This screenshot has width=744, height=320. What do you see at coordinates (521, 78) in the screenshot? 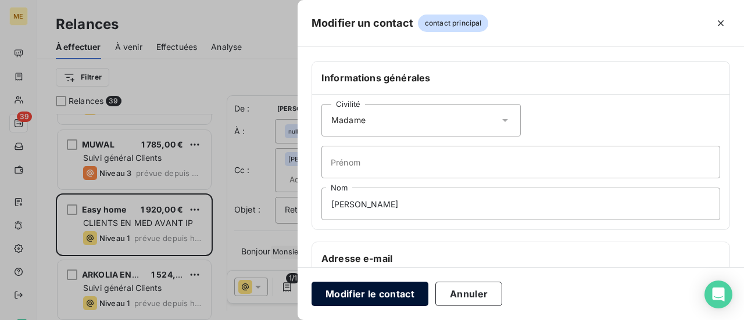
I see `h6: Informations générales` at bounding box center [521, 78].